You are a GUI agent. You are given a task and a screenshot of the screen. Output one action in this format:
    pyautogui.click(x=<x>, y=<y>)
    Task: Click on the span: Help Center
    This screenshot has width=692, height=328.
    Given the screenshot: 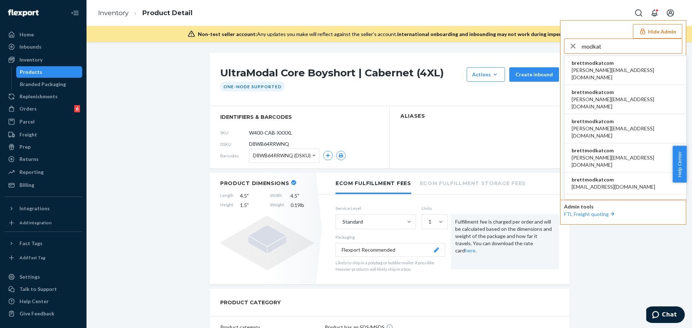 What is the action you would take?
    pyautogui.click(x=680, y=164)
    